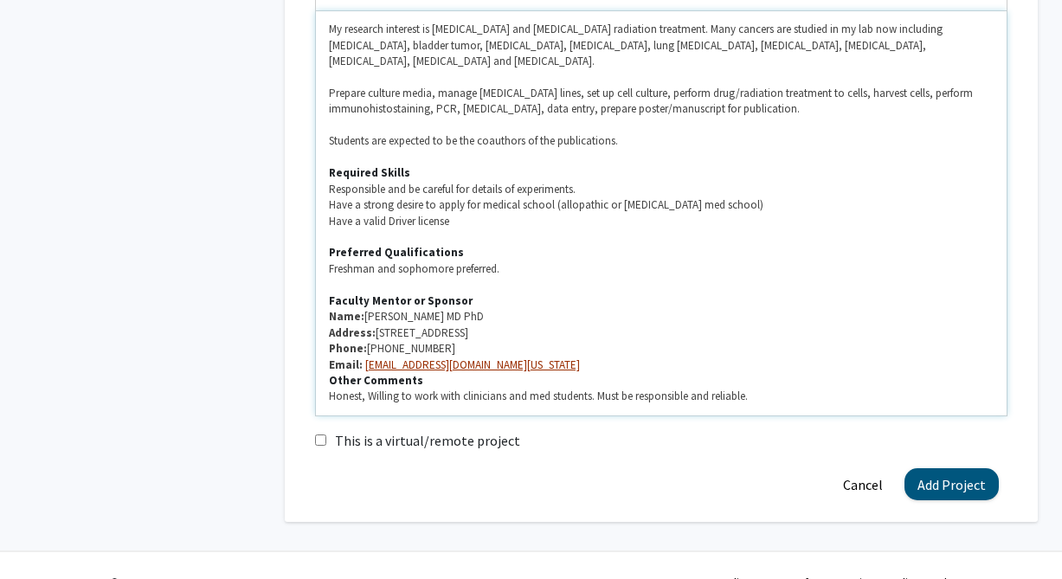 This screenshot has width=1062, height=579. Describe the element at coordinates (345, 364) in the screenshot. I see `strong: Email:` at that location.